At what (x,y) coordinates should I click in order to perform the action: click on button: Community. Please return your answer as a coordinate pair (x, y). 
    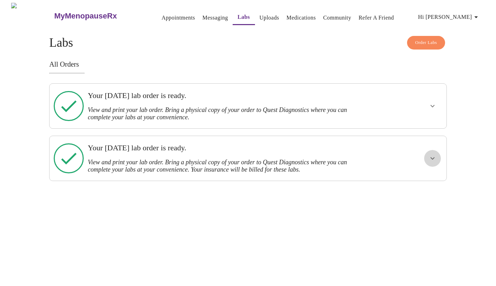
    Looking at the image, I should click on (337, 18).